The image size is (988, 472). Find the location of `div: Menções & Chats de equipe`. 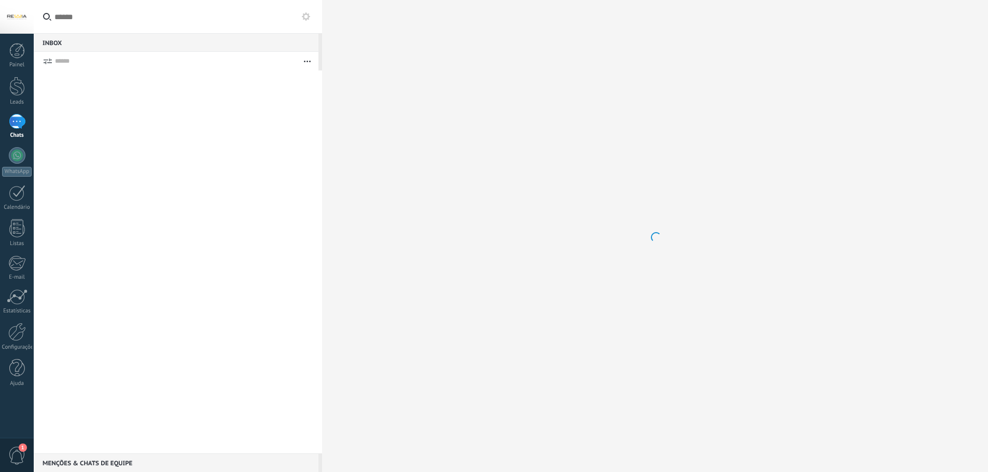

div: Menções & Chats de equipe is located at coordinates (176, 463).